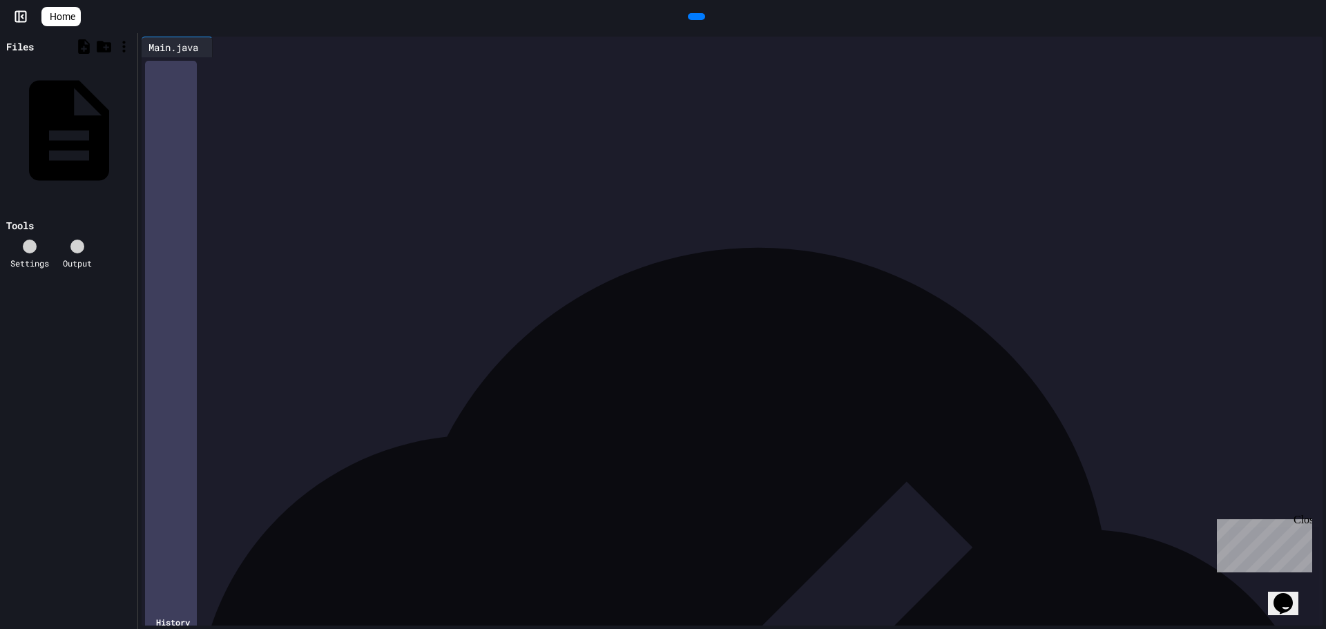  I want to click on div: Chat with us now!Close, so click(50, 46).